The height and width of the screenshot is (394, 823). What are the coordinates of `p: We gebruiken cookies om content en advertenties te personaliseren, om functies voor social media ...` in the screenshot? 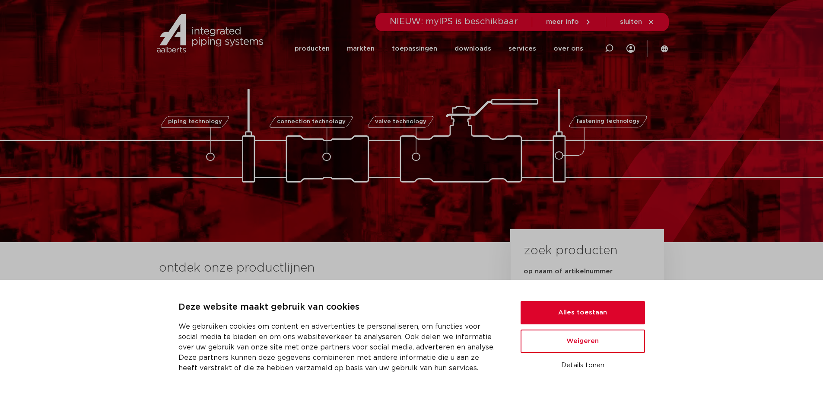 It's located at (339, 347).